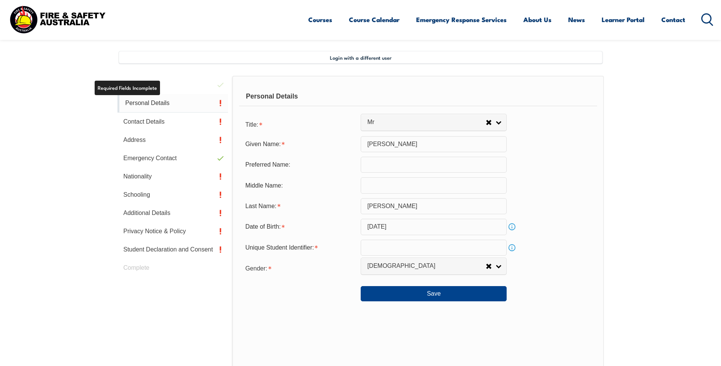 Image resolution: width=721 pixels, height=366 pixels. Describe the element at coordinates (173, 249) in the screenshot. I see `a: Student Declaration and Consent` at that location.